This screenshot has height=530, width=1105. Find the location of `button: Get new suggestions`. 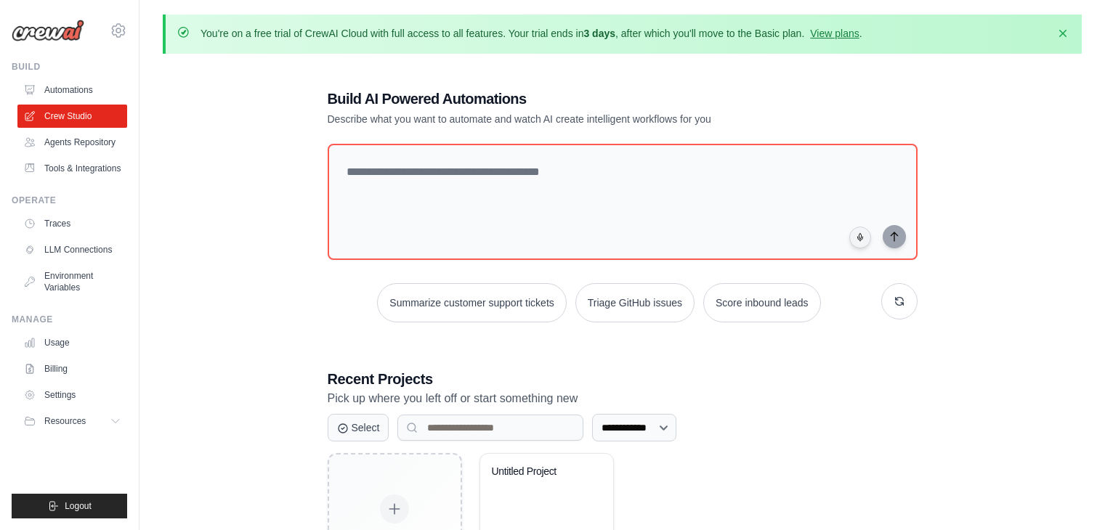

button: Get new suggestions is located at coordinates (899, 301).